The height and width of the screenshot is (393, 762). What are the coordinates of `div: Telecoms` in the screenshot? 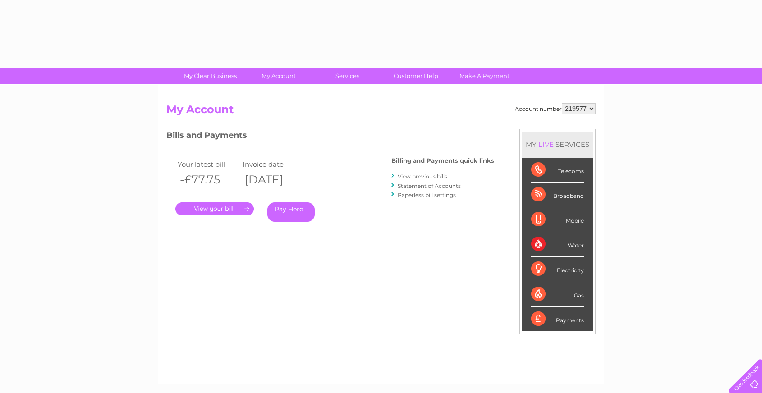 It's located at (558, 170).